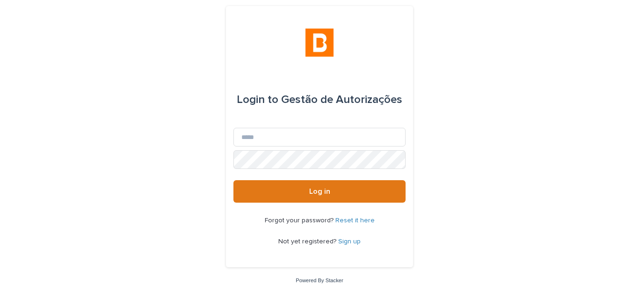  I want to click on a: Powered By Stacker, so click(319, 280).